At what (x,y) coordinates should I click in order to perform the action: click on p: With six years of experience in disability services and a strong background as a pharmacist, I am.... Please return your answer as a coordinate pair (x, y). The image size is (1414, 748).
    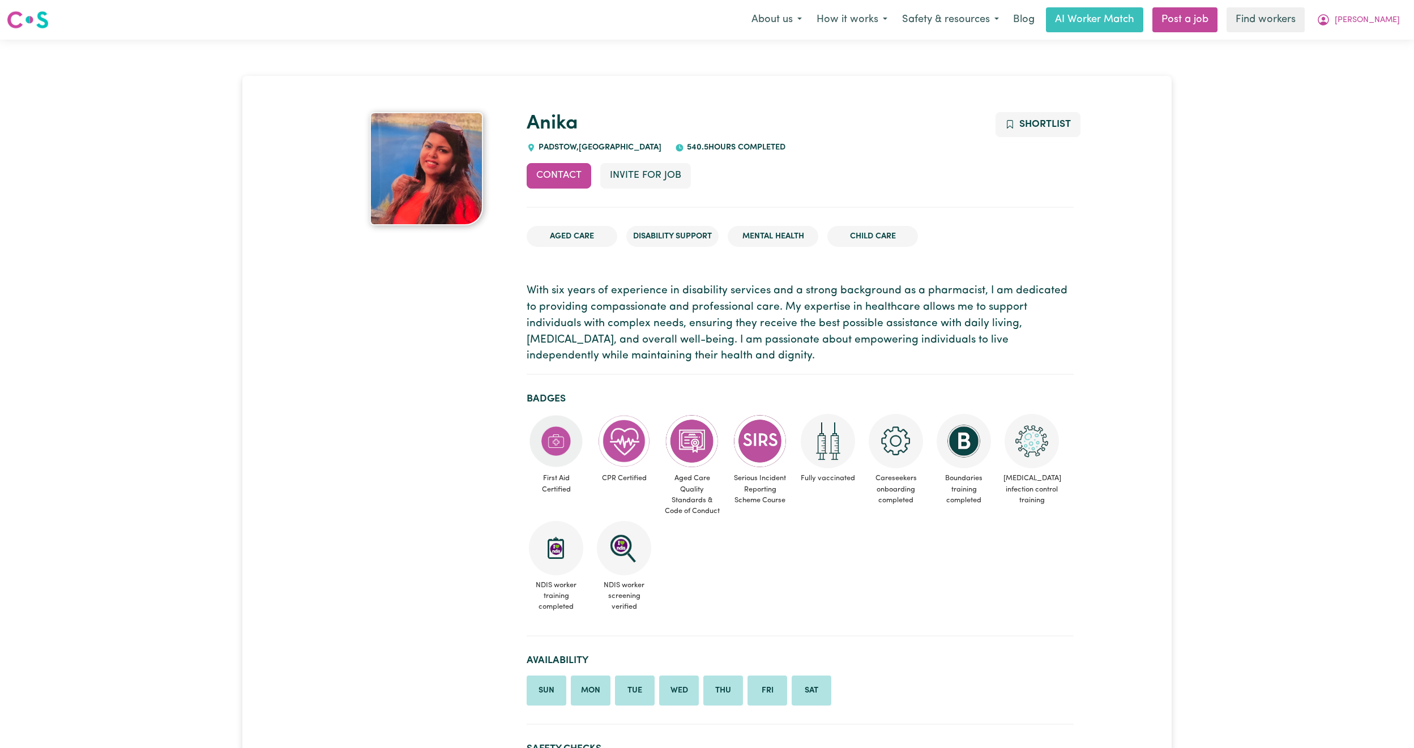
    Looking at the image, I should click on (800, 324).